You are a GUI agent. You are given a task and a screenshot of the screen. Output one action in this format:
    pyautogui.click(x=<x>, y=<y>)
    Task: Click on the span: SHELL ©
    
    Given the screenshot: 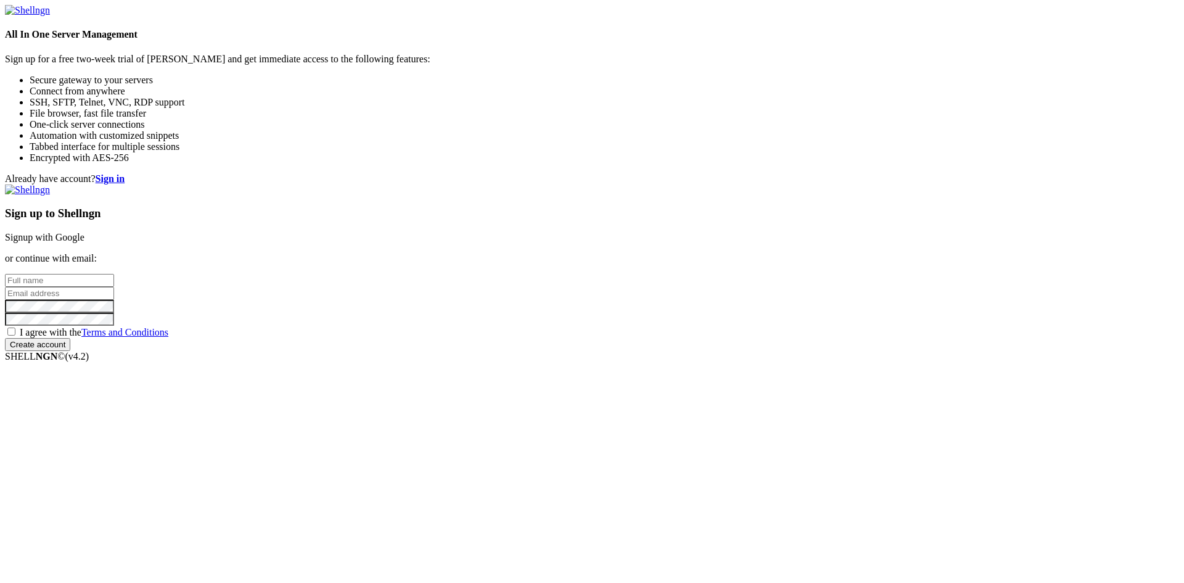 What is the action you would take?
    pyautogui.click(x=47, y=356)
    